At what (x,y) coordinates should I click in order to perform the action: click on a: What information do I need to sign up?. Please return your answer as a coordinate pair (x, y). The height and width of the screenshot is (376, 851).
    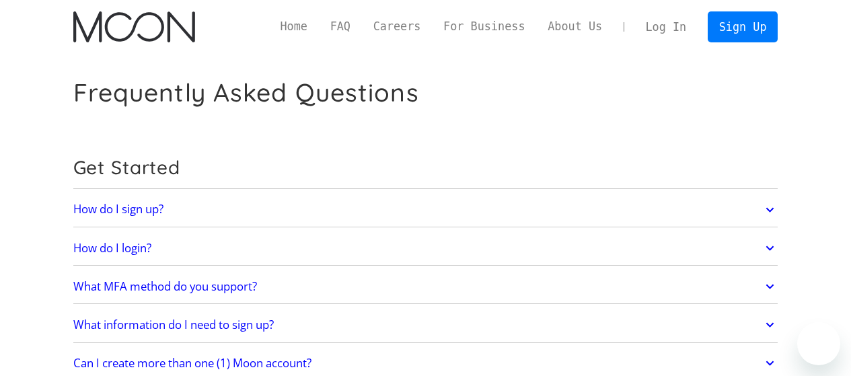
    Looking at the image, I should click on (426, 325).